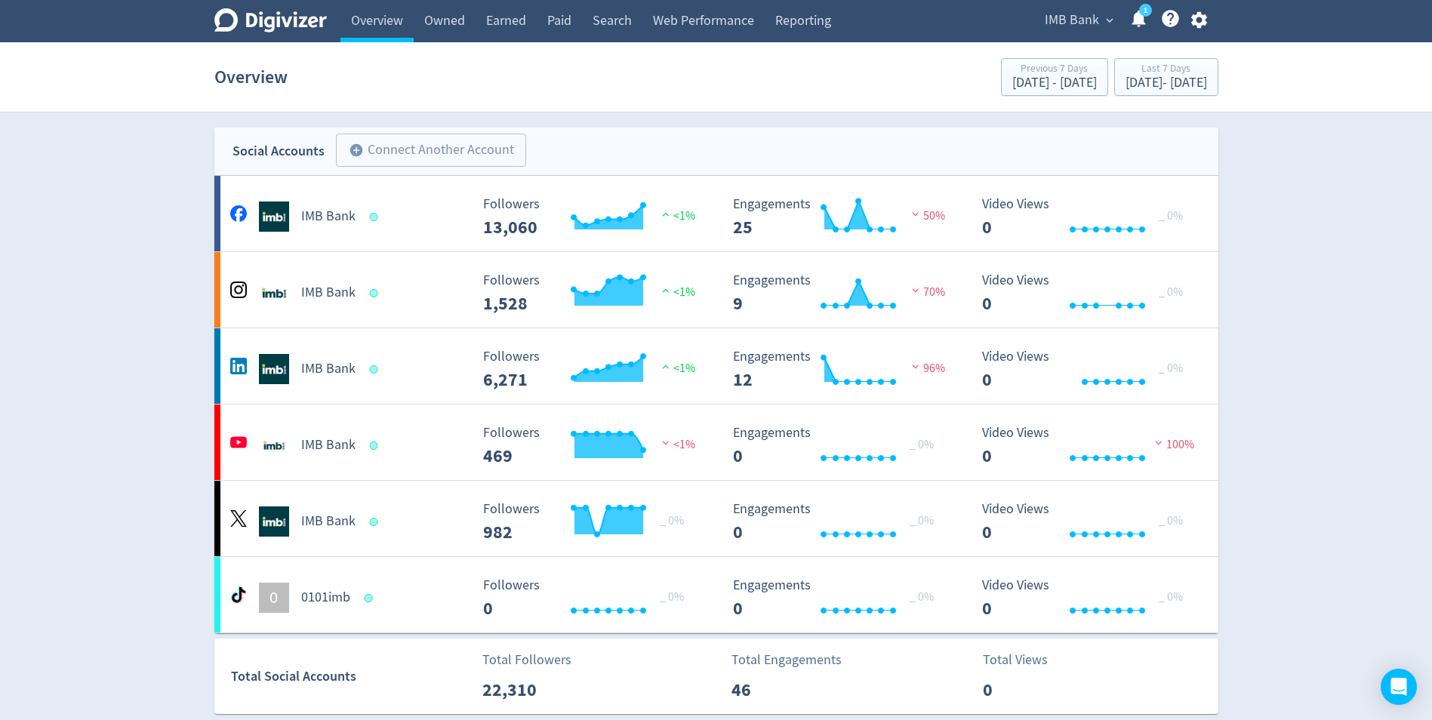  What do you see at coordinates (526, 690) in the screenshot?
I see `p: 22,310` at bounding box center [526, 690].